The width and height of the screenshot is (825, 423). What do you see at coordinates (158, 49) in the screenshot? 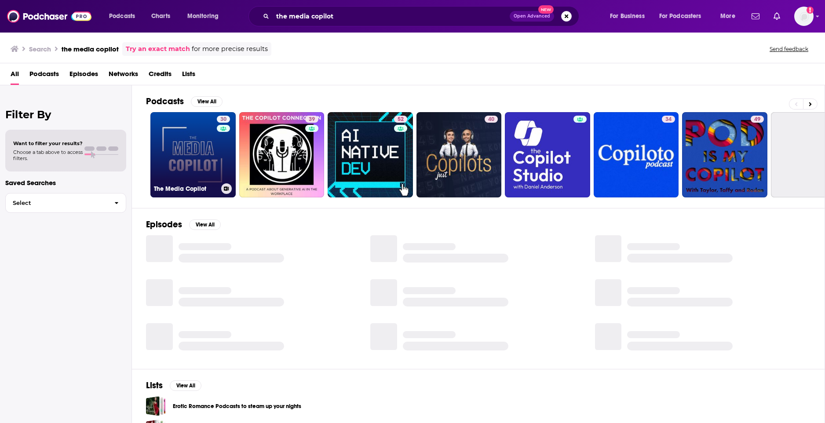
I see `a: Try an exact match` at bounding box center [158, 49].